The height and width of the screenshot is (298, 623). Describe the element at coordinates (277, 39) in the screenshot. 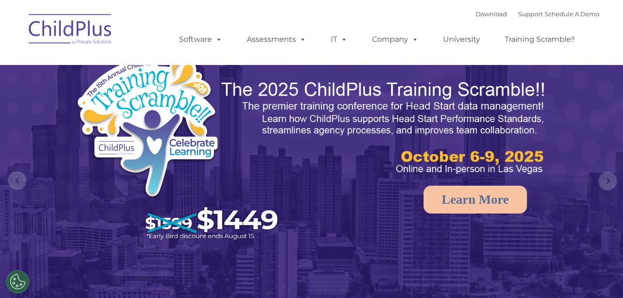

I see `a: Assessments` at that location.